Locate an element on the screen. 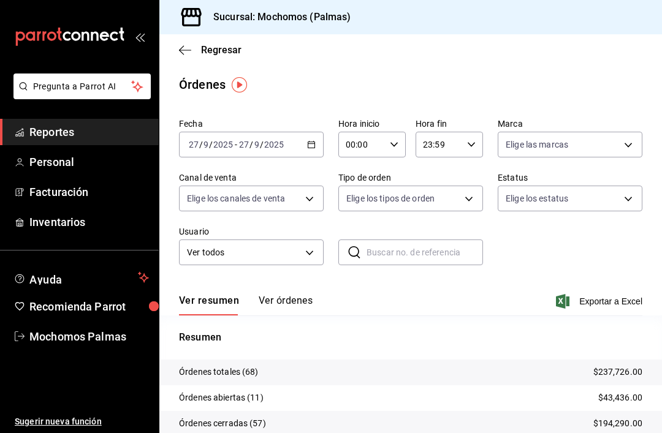 The image size is (662, 433). p: $194,290.00 is located at coordinates (618, 423).